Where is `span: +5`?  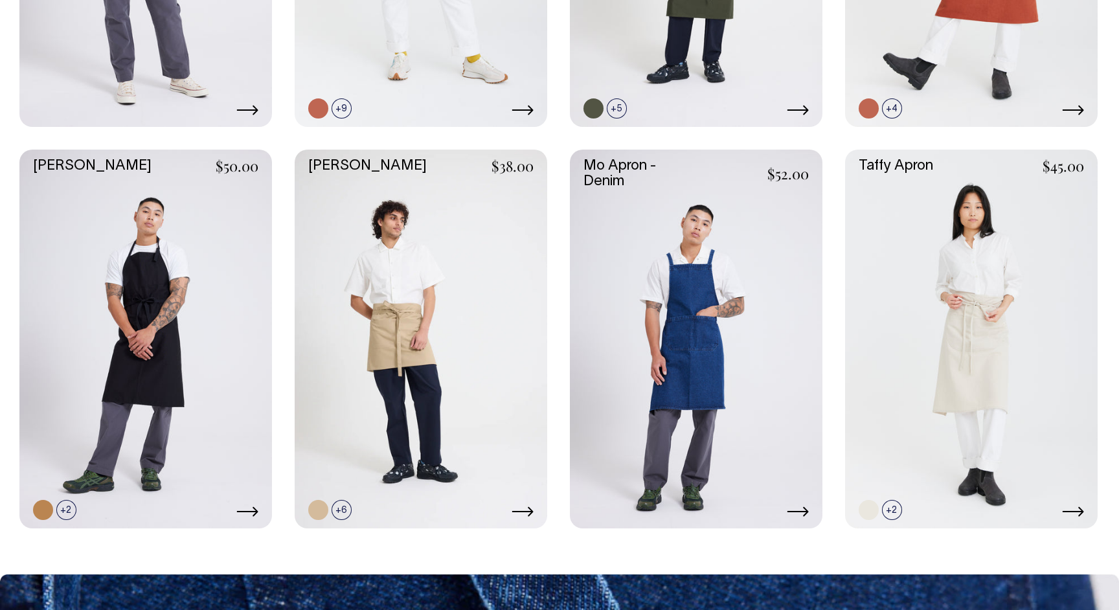 span: +5 is located at coordinates (616, 108).